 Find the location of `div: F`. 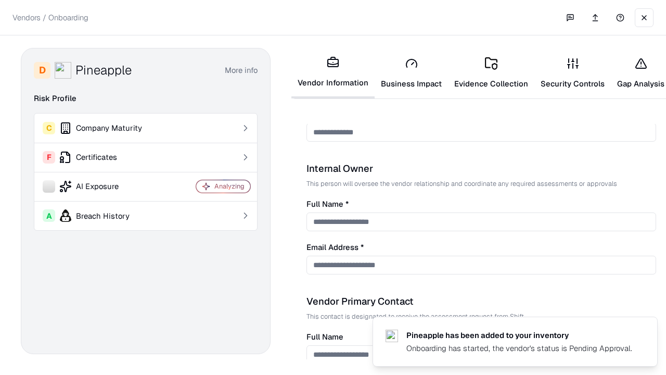

div: F is located at coordinates (49, 157).